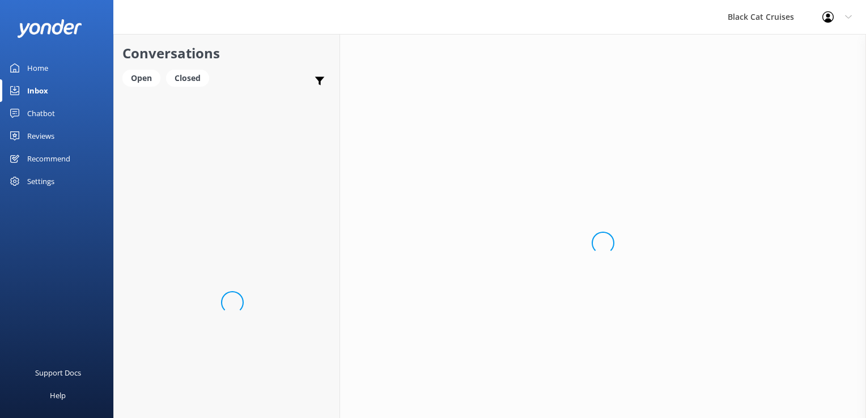 This screenshot has height=418, width=866. Describe the element at coordinates (41, 113) in the screenshot. I see `div: Chatbot` at that location.